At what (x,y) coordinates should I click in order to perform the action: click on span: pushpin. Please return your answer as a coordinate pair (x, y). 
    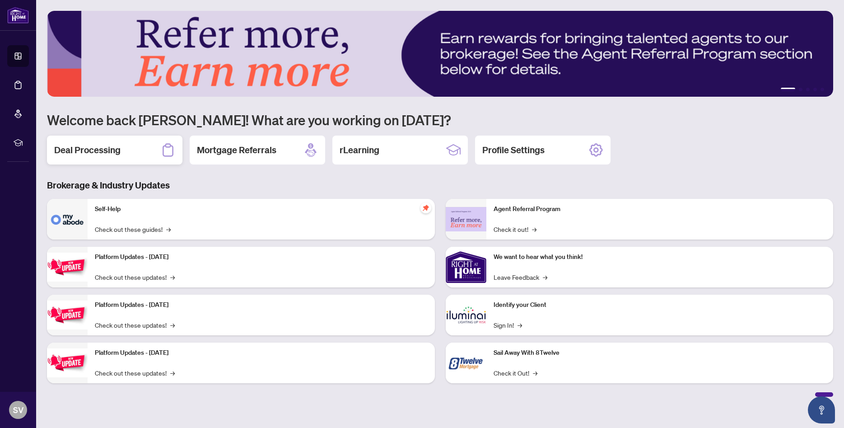
    Looking at the image, I should click on (426, 208).